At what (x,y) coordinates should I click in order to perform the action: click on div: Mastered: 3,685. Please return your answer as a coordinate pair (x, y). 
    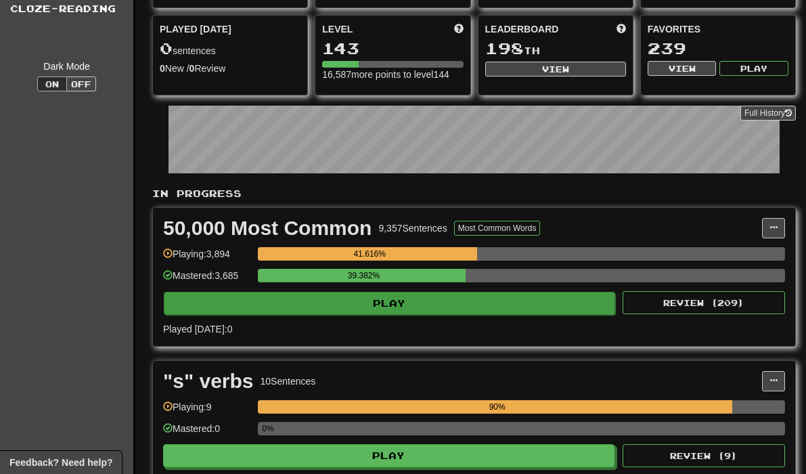
    Looking at the image, I should click on (207, 280).